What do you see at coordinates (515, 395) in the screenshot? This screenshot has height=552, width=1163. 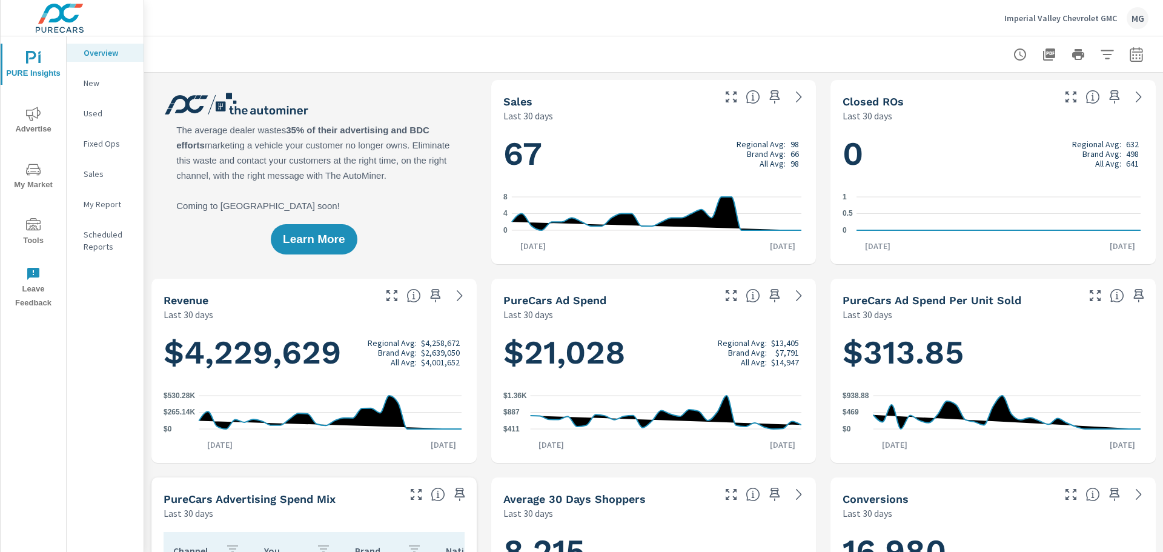 I see `text: $1.36K` at bounding box center [515, 395].